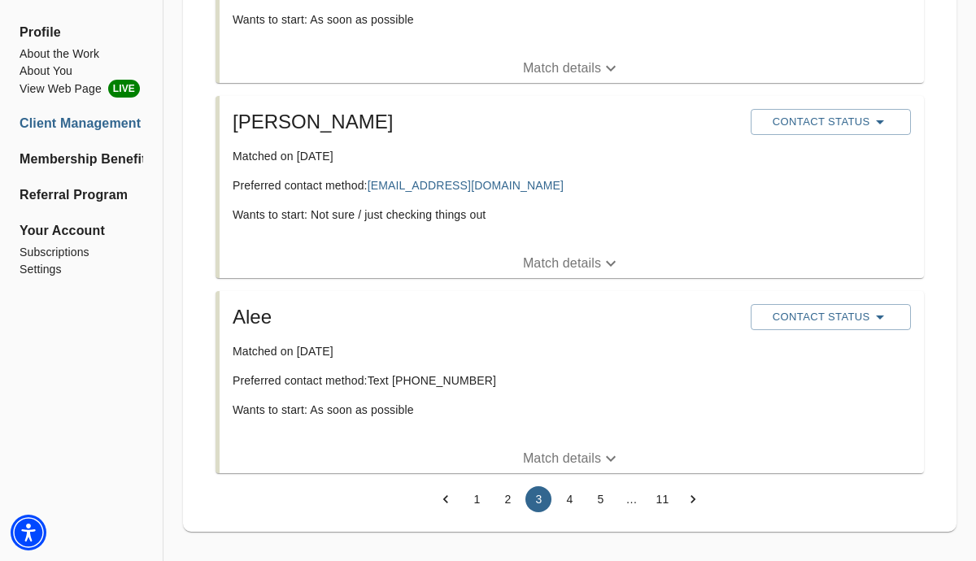  I want to click on button: Go to previous page, so click(446, 500).